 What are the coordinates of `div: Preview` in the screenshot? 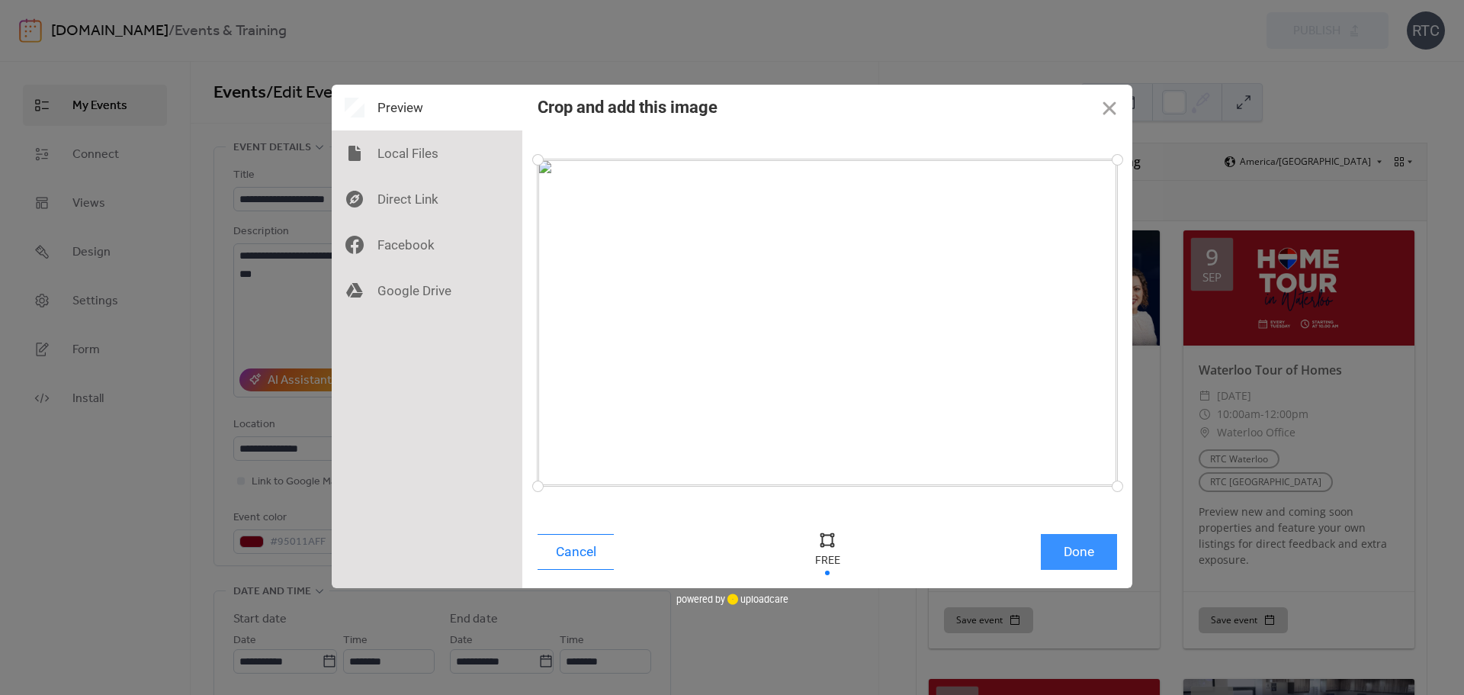 It's located at (427, 107).